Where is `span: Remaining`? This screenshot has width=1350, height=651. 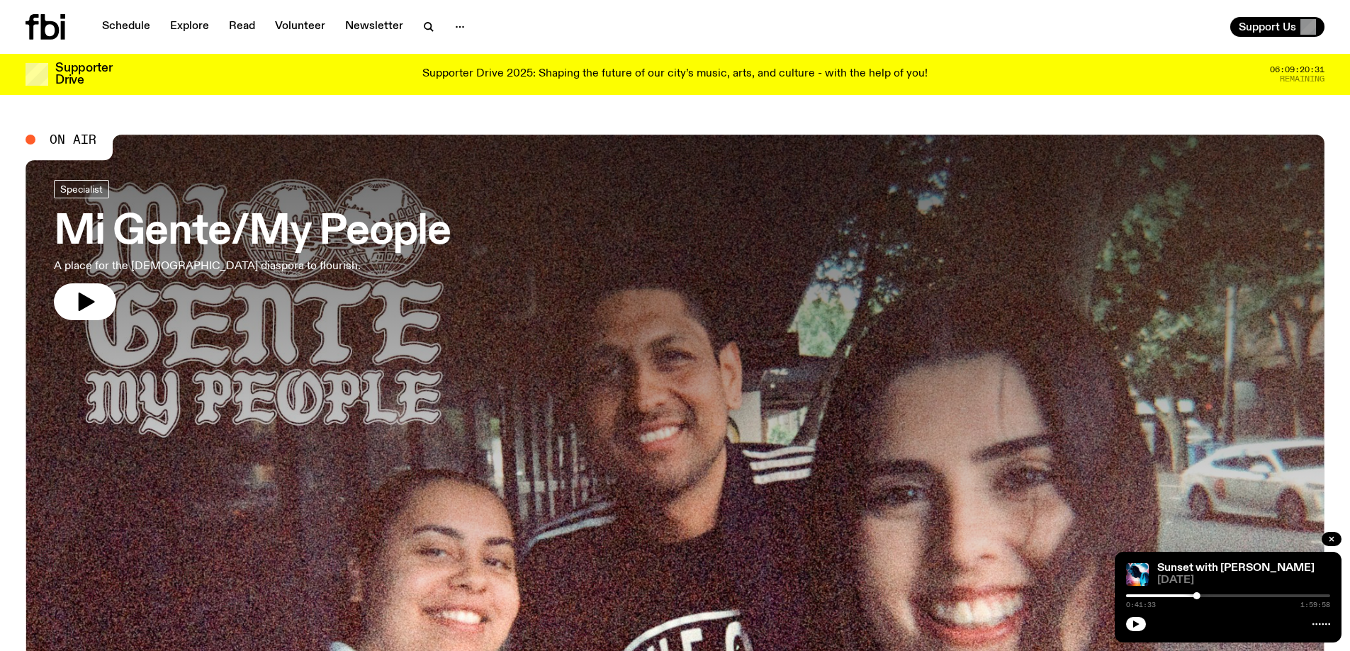
span: Remaining is located at coordinates (1302, 79).